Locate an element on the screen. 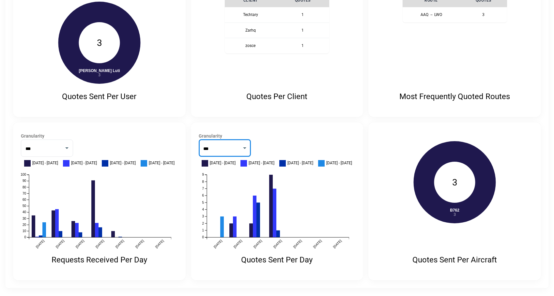  tspan: B762 is located at coordinates (454, 210).